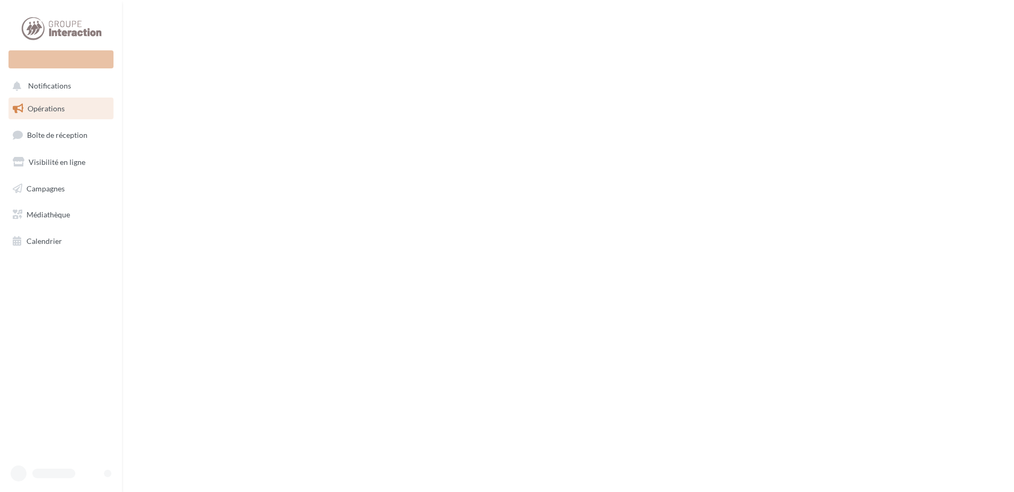 Image resolution: width=1014 pixels, height=492 pixels. What do you see at coordinates (57, 162) in the screenshot?
I see `span: Visibilité en ligne` at bounding box center [57, 162].